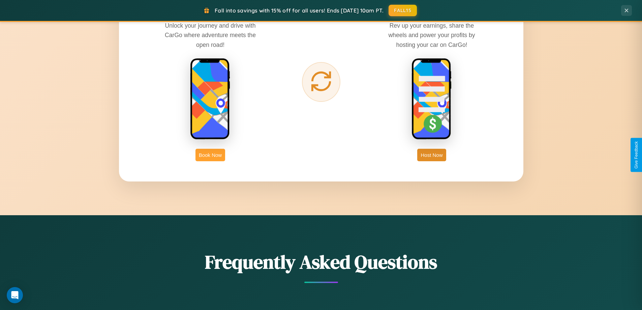 The height and width of the screenshot is (310, 642). I want to click on button: Host Now, so click(432, 155).